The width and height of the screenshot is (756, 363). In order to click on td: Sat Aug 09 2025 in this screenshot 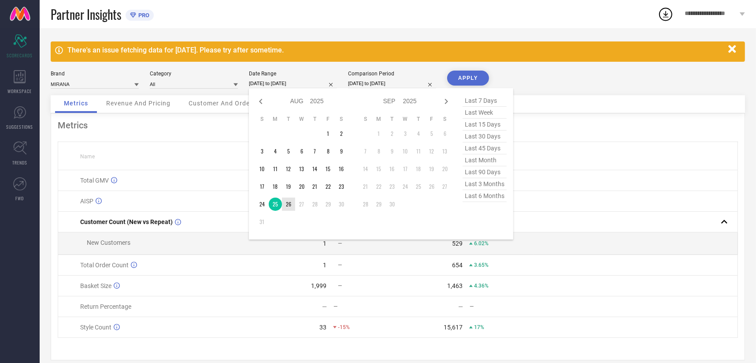, I will do `click(342, 151)`.